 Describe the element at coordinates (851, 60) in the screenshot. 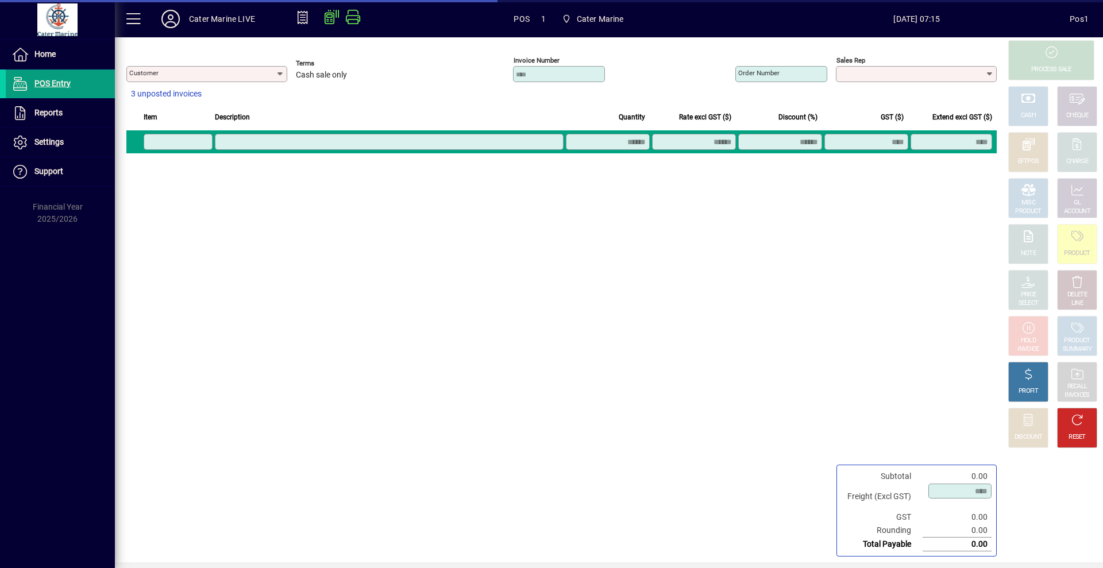

I see `mat-label: Sales rep` at that location.